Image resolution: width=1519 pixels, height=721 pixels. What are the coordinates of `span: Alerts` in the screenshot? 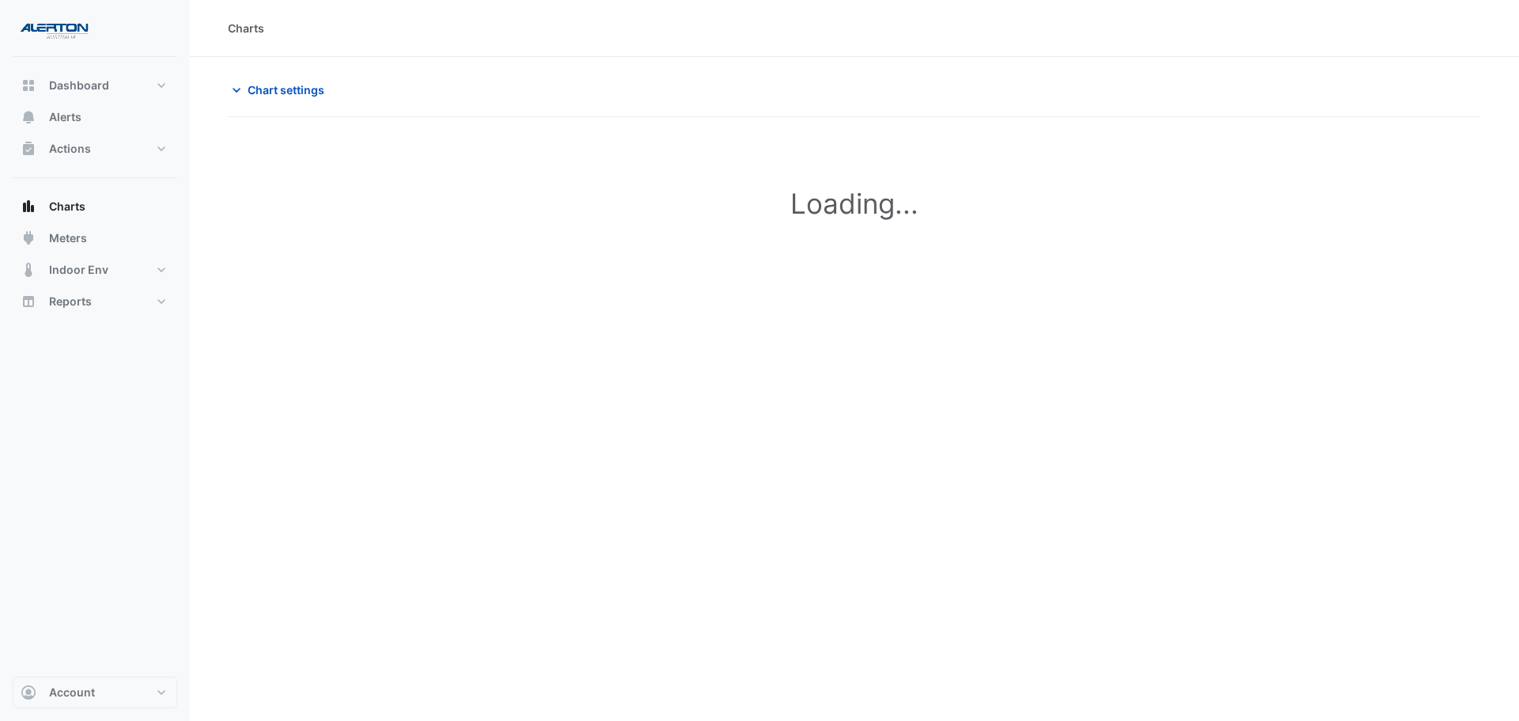 It's located at (65, 117).